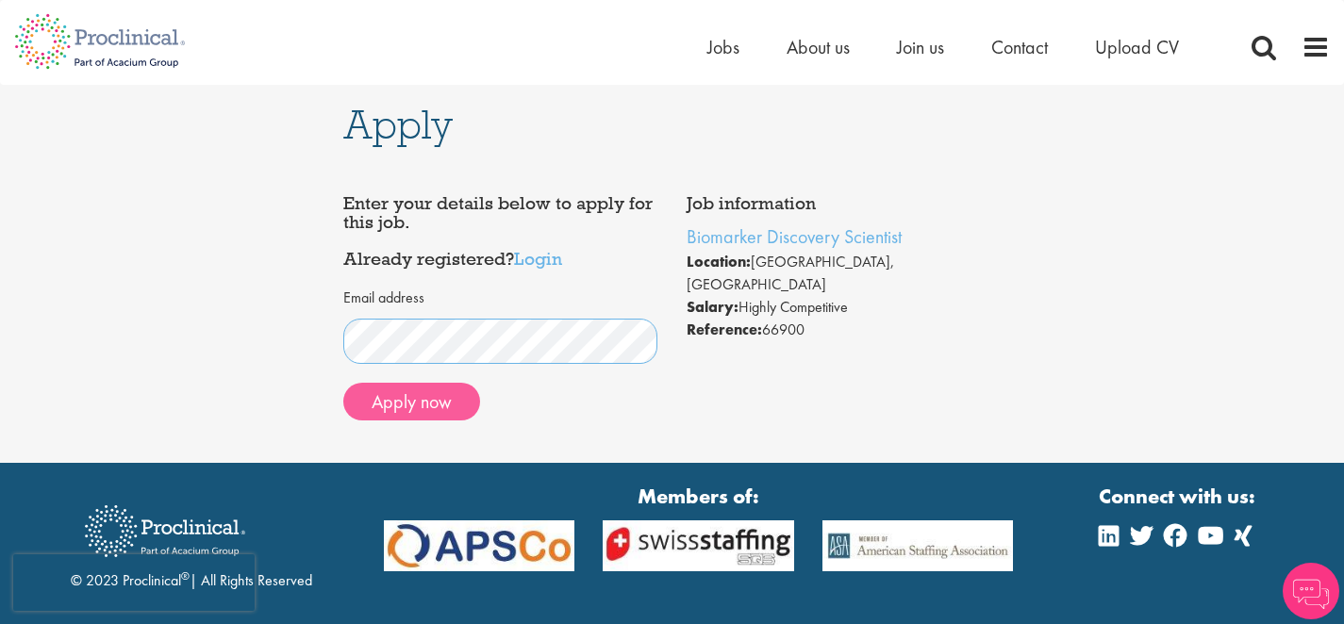  I want to click on a: Contact, so click(1019, 47).